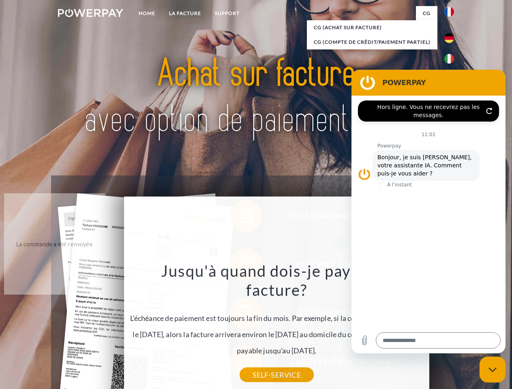  I want to click on img: it, so click(449, 59).